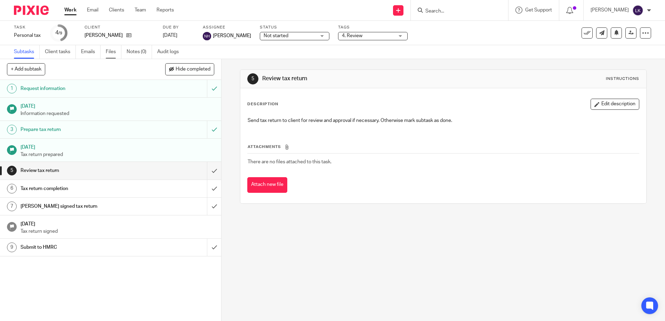 Image resolution: width=665 pixels, height=321 pixels. Describe the element at coordinates (140, 10) in the screenshot. I see `a: Team` at that location.